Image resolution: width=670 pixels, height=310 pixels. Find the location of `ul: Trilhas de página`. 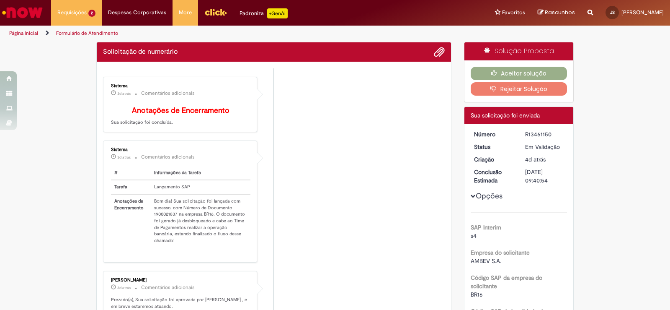

ul: Trilhas de página is located at coordinates (223, 33).